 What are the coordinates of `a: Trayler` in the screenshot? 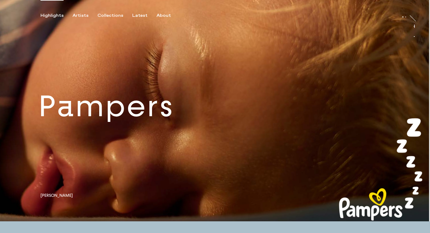 It's located at (417, 37).